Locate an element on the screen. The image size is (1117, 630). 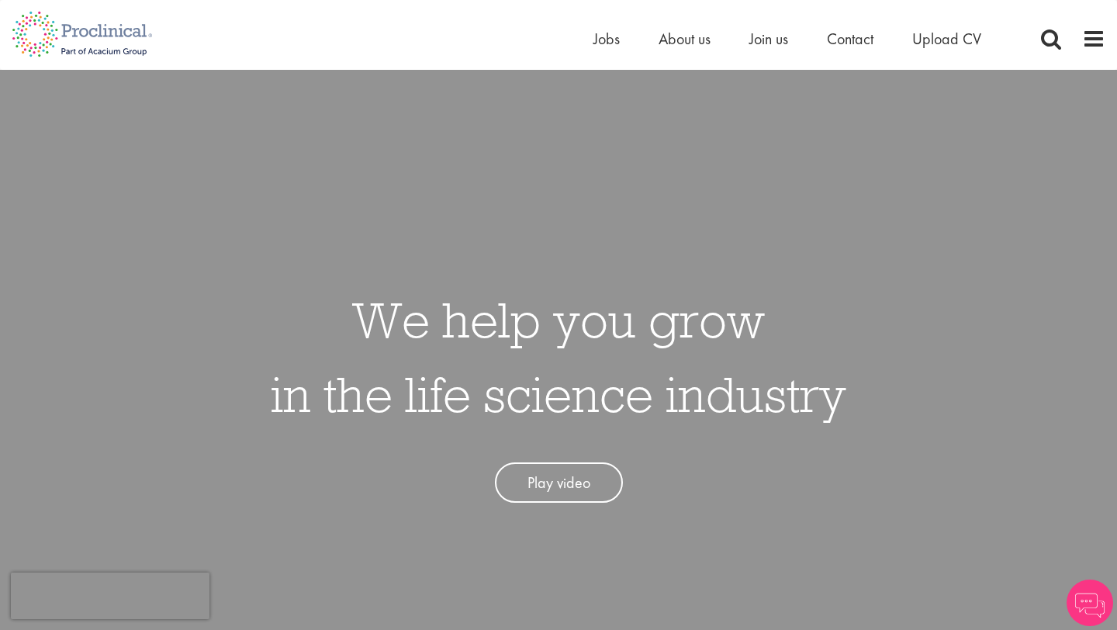
a: Jobs is located at coordinates (607, 39).